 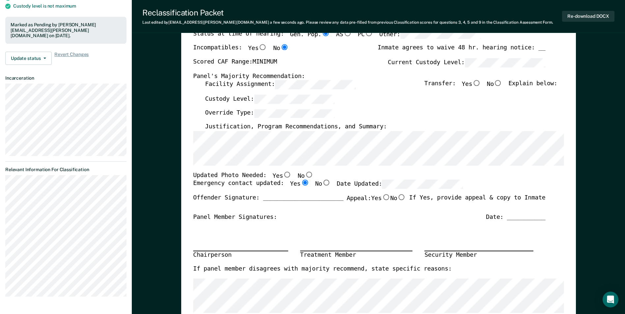 I want to click on div: Security Member, so click(x=479, y=256).